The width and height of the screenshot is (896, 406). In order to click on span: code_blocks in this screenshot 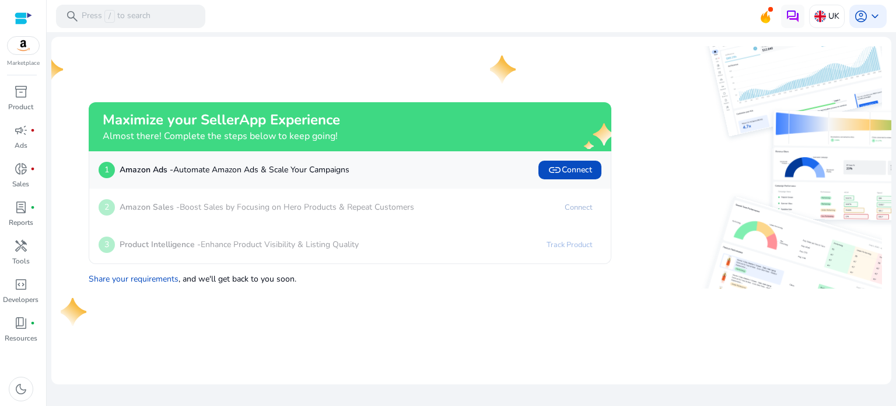, I will do `click(21, 284)`.